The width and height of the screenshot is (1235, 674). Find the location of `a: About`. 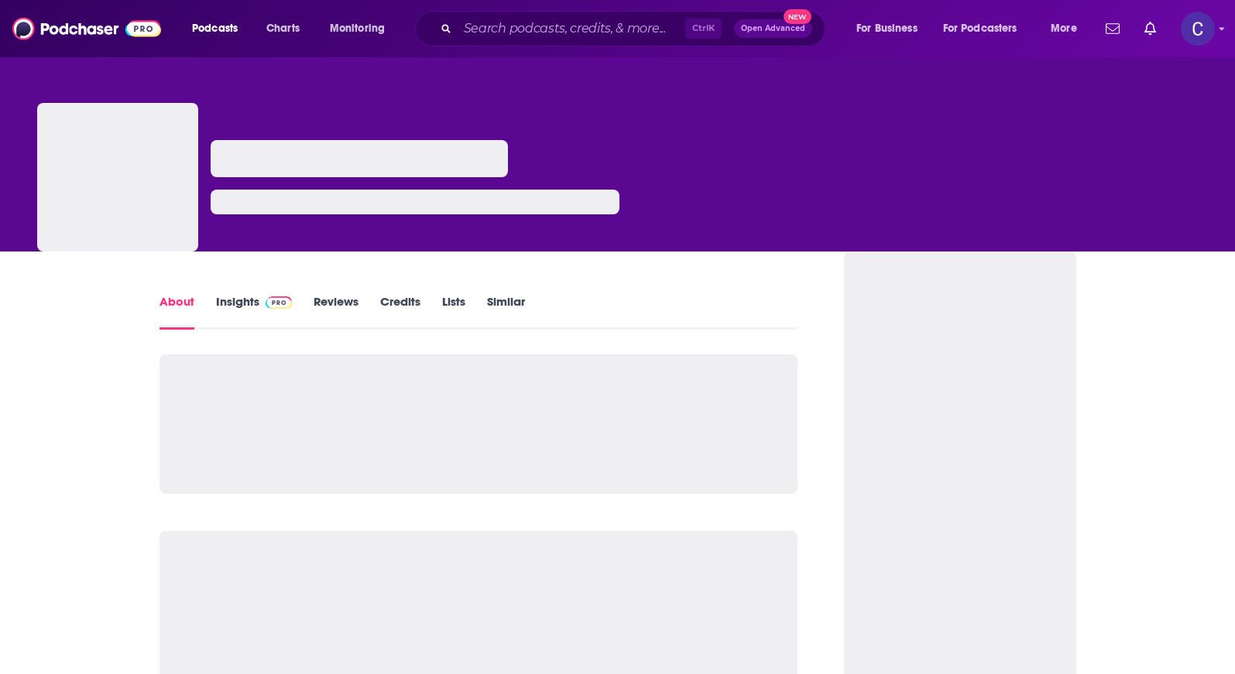

a: About is located at coordinates (176, 312).